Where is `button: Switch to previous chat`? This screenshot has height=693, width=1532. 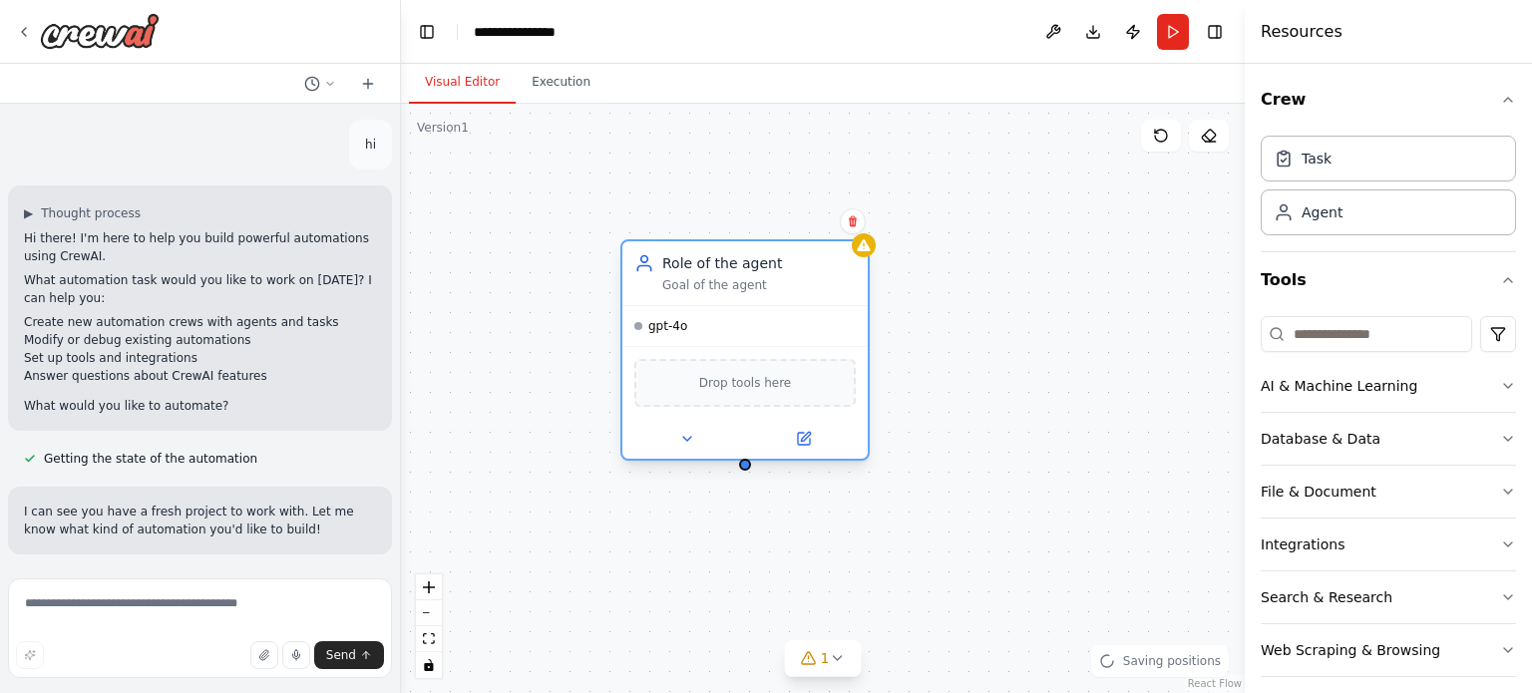 button: Switch to previous chat is located at coordinates (320, 84).